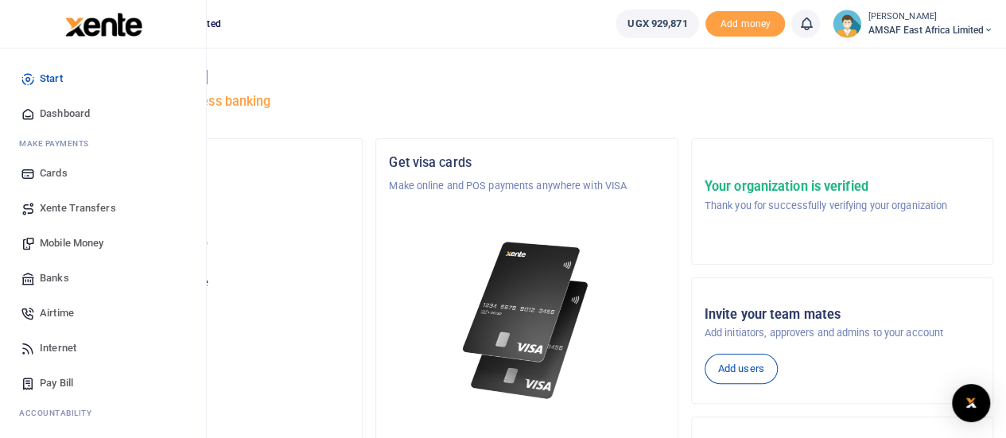 The image size is (1006, 438). What do you see at coordinates (54, 278) in the screenshot?
I see `span: Banks` at bounding box center [54, 278].